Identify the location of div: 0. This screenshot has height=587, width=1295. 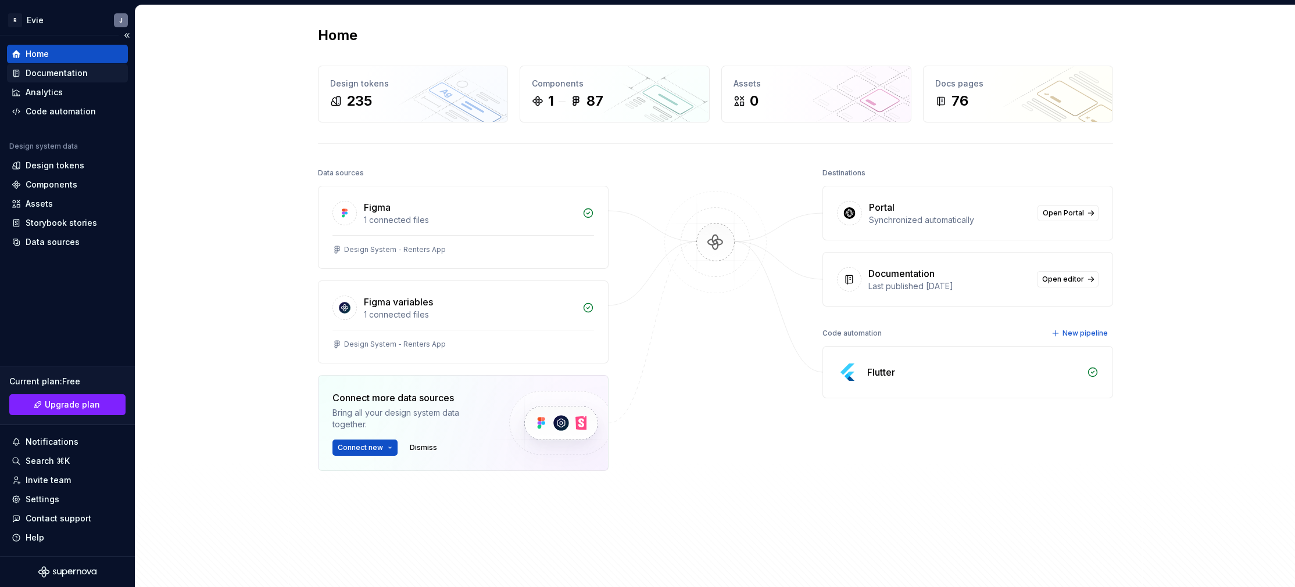
(754, 101).